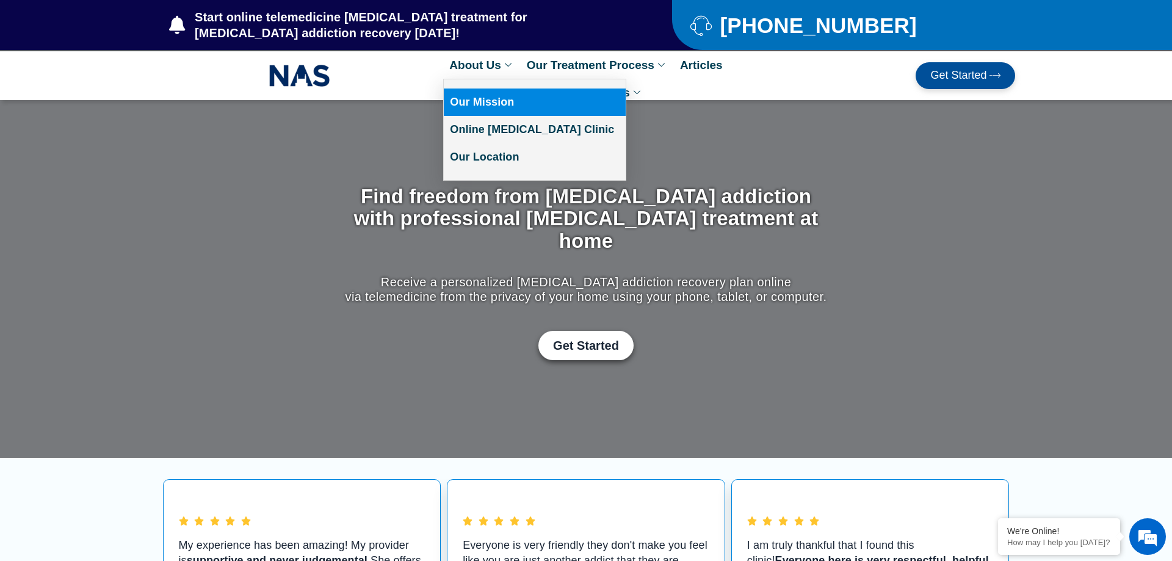 Image resolution: width=1172 pixels, height=561 pixels. What do you see at coordinates (300, 76) in the screenshot?
I see `img: NAS_email_signature-removebg-preview.png` at bounding box center [300, 76].